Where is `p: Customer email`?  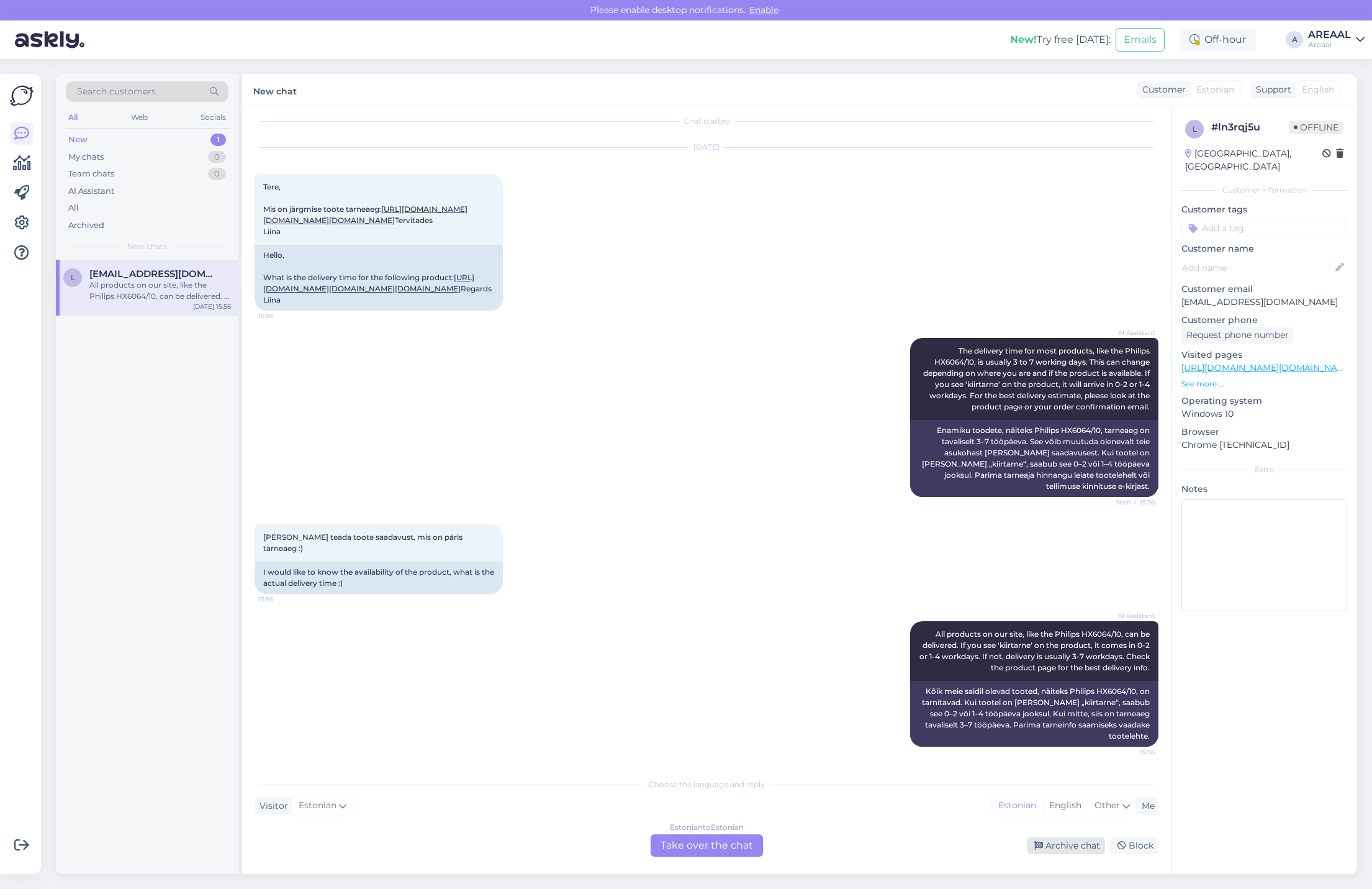 p: Customer email is located at coordinates (1264, 289).